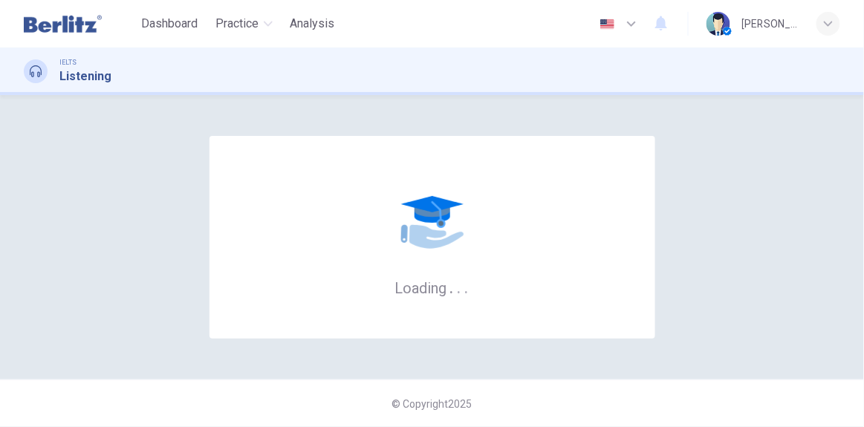  Describe the element at coordinates (170, 24) in the screenshot. I see `a: Dashboard` at that location.